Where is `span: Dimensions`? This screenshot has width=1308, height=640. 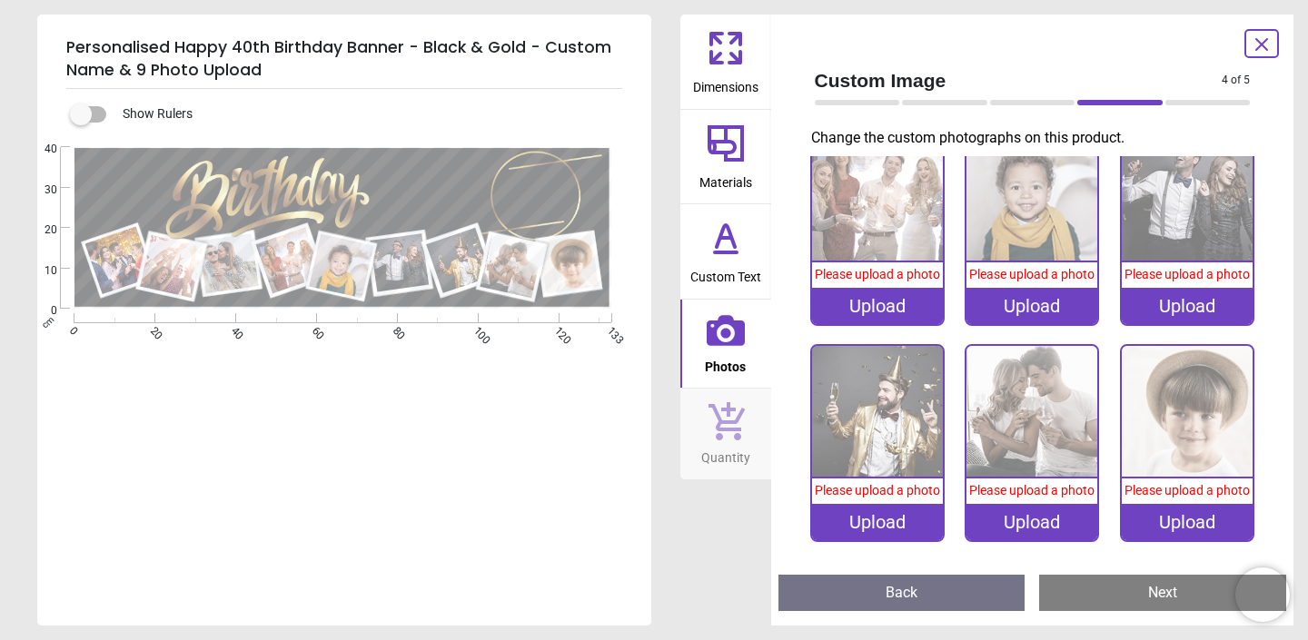 span: Dimensions is located at coordinates (726, 84).